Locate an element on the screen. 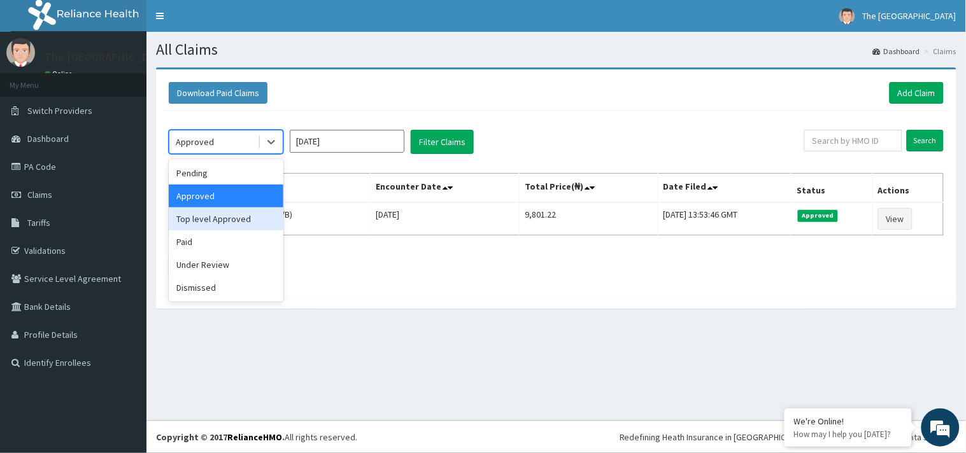 The height and width of the screenshot is (453, 966). a: RelianceHMO is located at coordinates (255, 437).